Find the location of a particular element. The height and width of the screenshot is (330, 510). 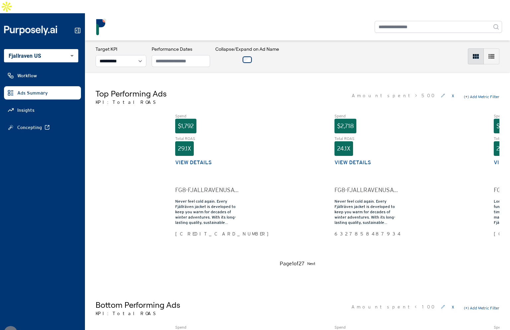

h5: Bottom Performing Ads is located at coordinates (138, 305).